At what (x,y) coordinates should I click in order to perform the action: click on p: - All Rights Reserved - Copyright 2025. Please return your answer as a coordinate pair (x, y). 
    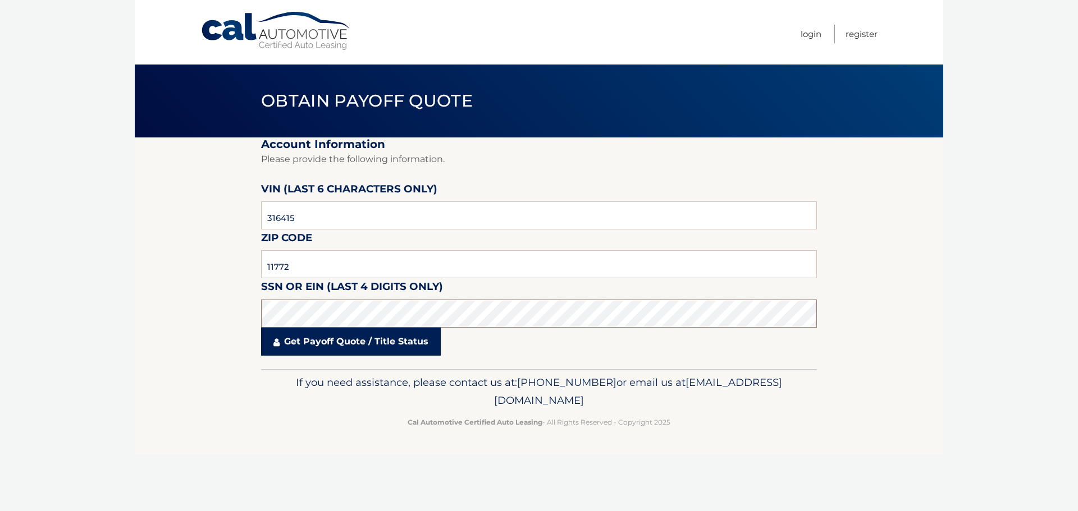
    Looking at the image, I should click on (539, 422).